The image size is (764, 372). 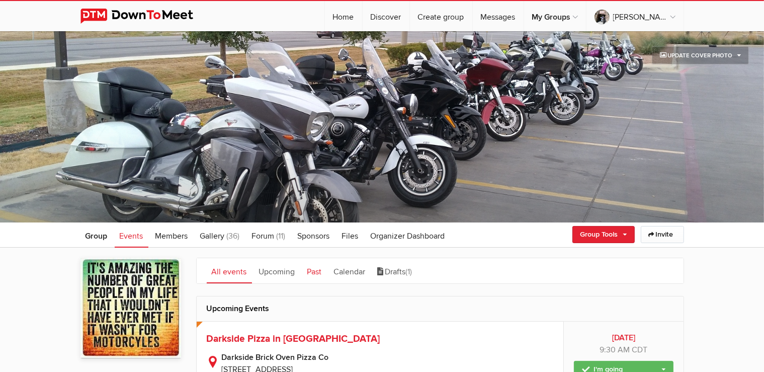 What do you see at coordinates (281, 236) in the screenshot?
I see `span: (11)` at bounding box center [281, 236].